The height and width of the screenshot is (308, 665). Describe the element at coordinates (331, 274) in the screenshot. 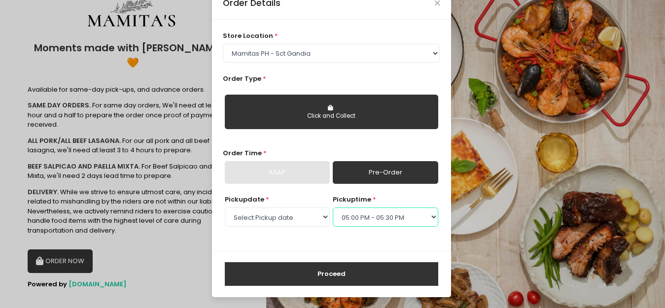

I see `button: Proceed` at that location.